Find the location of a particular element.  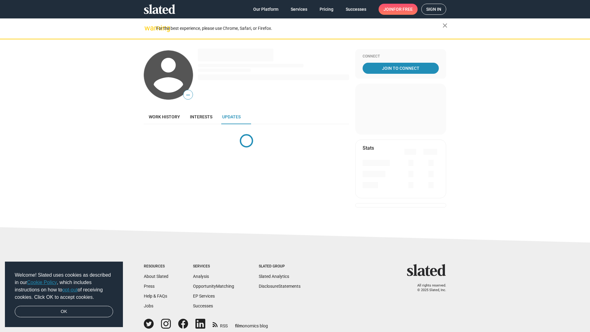

a: Join To Connect is located at coordinates (400, 68).